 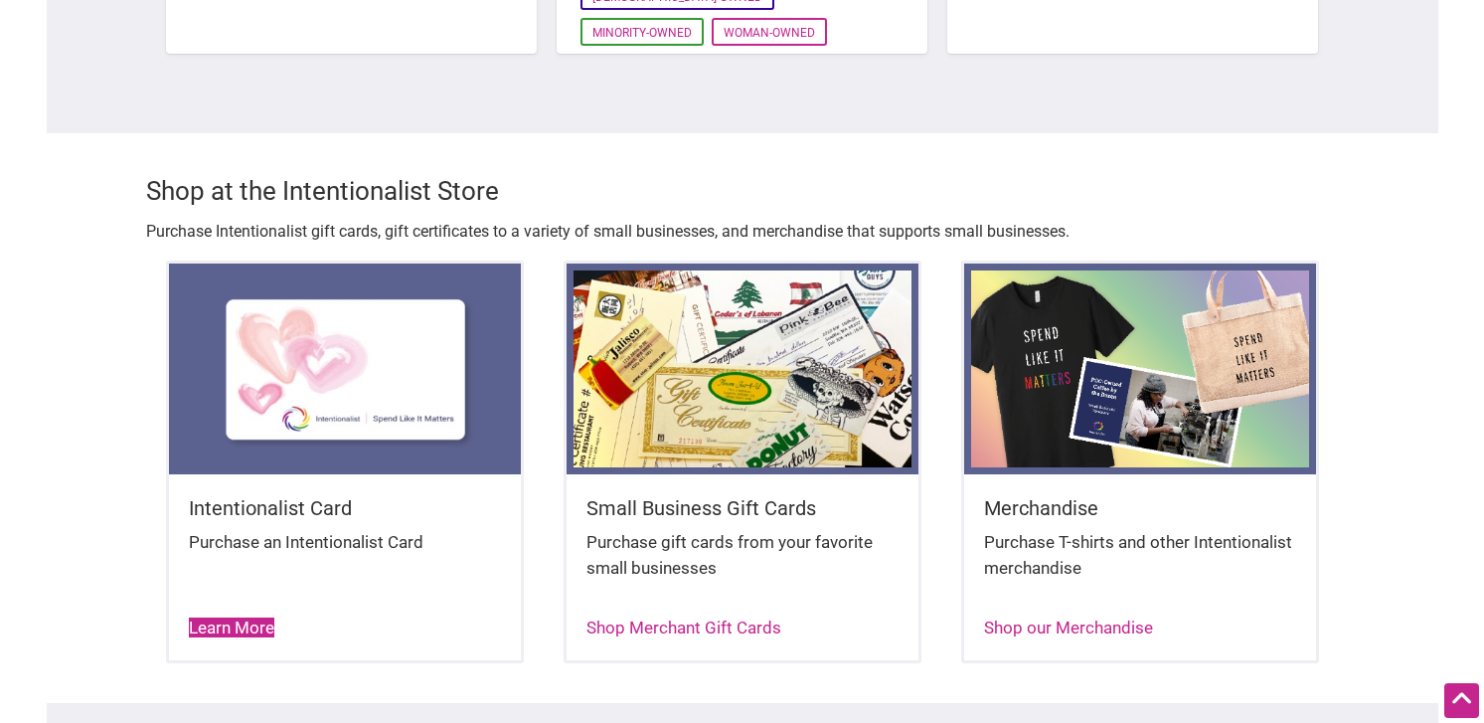 I want to click on img: Gift Card - Support local small businesses, so click(x=345, y=369).